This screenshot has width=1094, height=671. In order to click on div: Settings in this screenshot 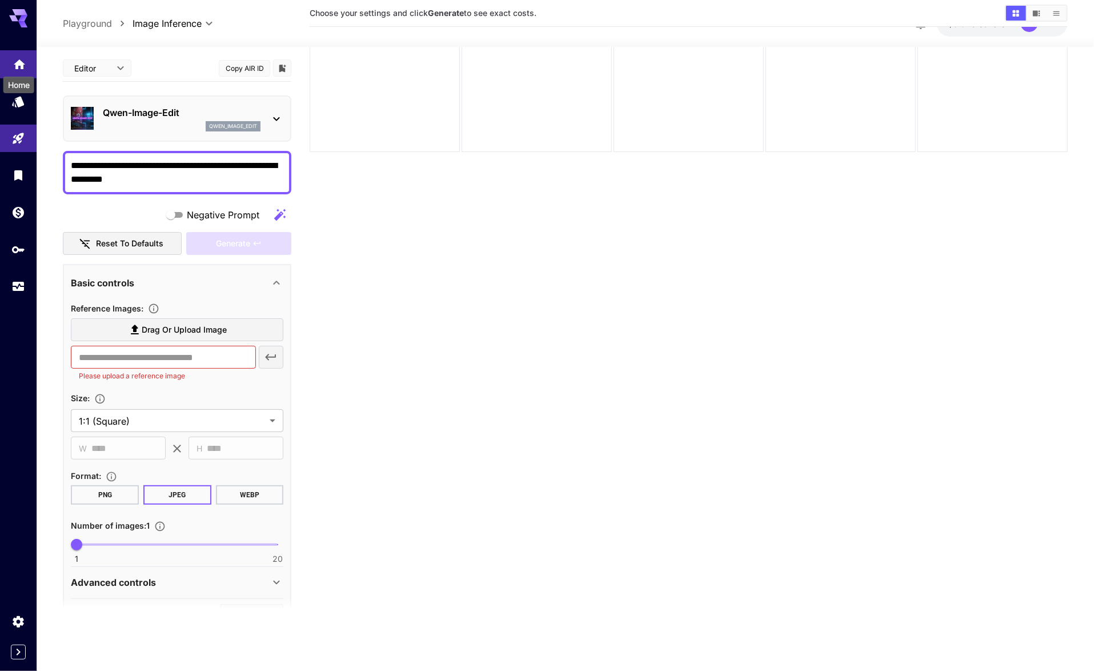, I will do `click(18, 621)`.